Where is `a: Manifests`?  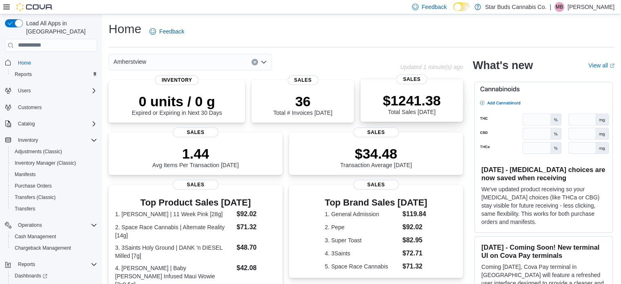
a: Manifests is located at coordinates (25, 174).